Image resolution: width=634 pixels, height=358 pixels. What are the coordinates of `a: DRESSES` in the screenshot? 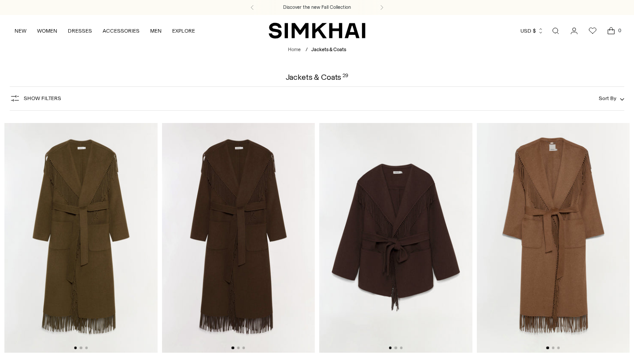 It's located at (80, 31).